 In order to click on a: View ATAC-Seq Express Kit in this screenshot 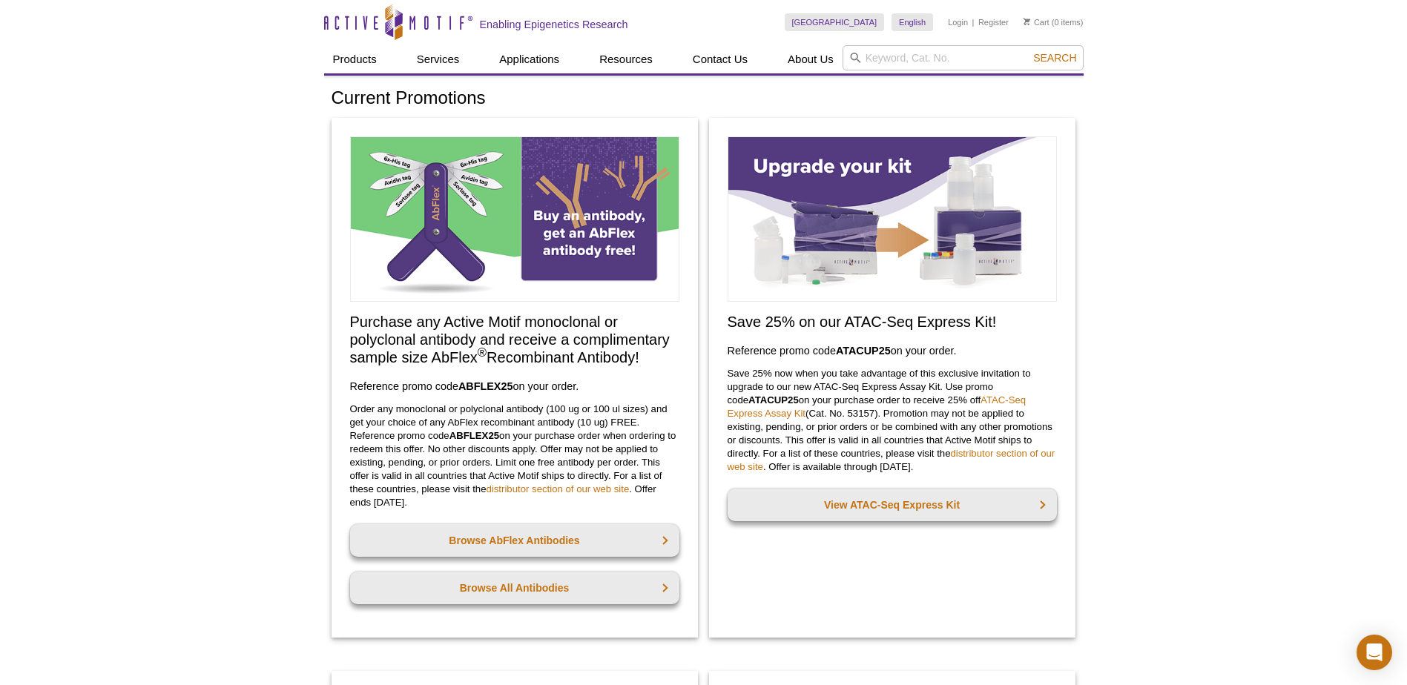, I will do `click(892, 505)`.